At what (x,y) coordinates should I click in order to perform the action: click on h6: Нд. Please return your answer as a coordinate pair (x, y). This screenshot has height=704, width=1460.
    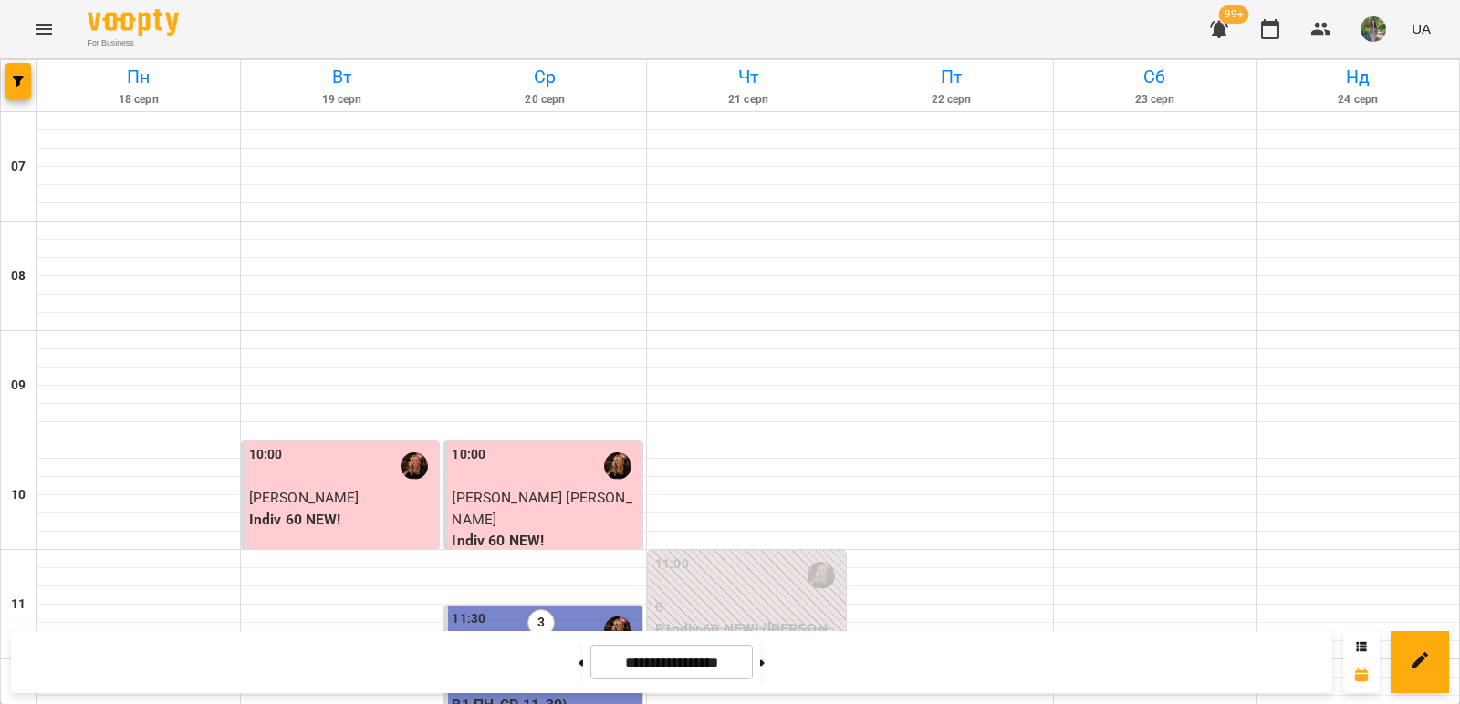
    Looking at the image, I should click on (1358, 77).